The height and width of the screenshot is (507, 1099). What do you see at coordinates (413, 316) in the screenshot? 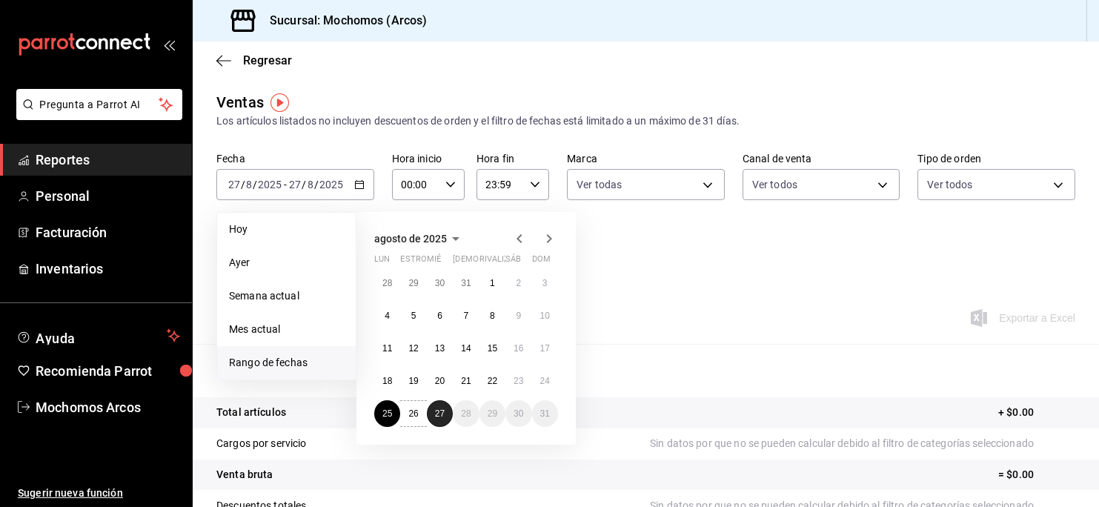
I see `button: 5 de agosto de 2025` at bounding box center [413, 316].